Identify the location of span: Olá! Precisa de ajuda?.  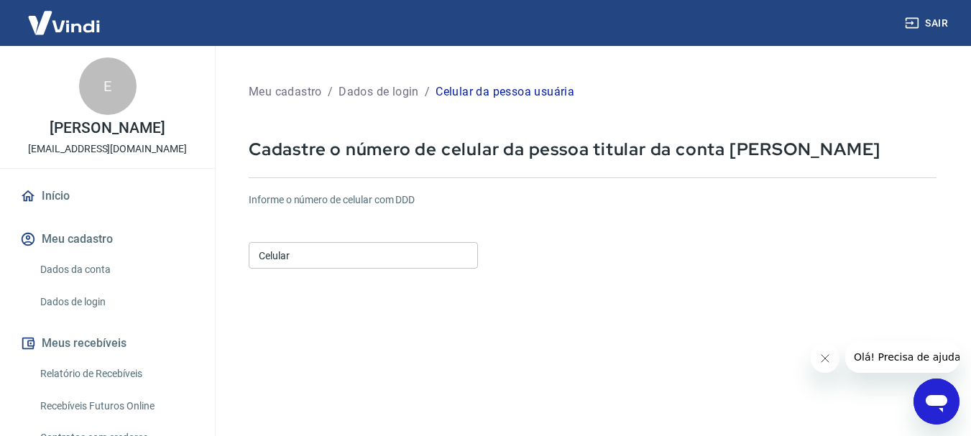
(65, 16).